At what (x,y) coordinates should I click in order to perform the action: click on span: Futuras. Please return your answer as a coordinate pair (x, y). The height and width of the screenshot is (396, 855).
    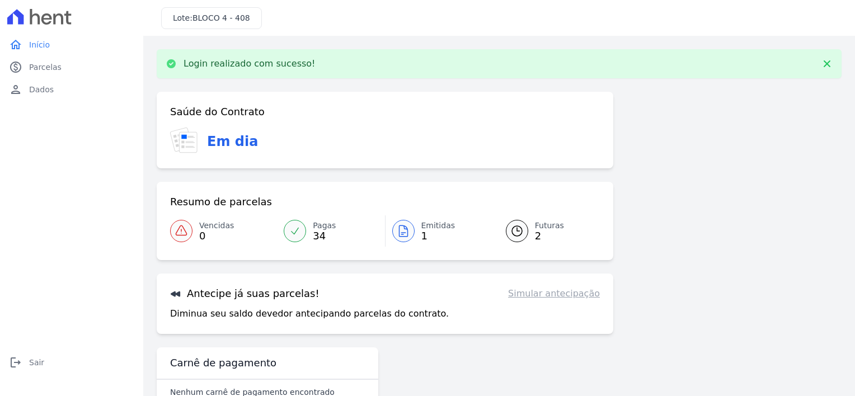
    Looking at the image, I should click on (549, 225).